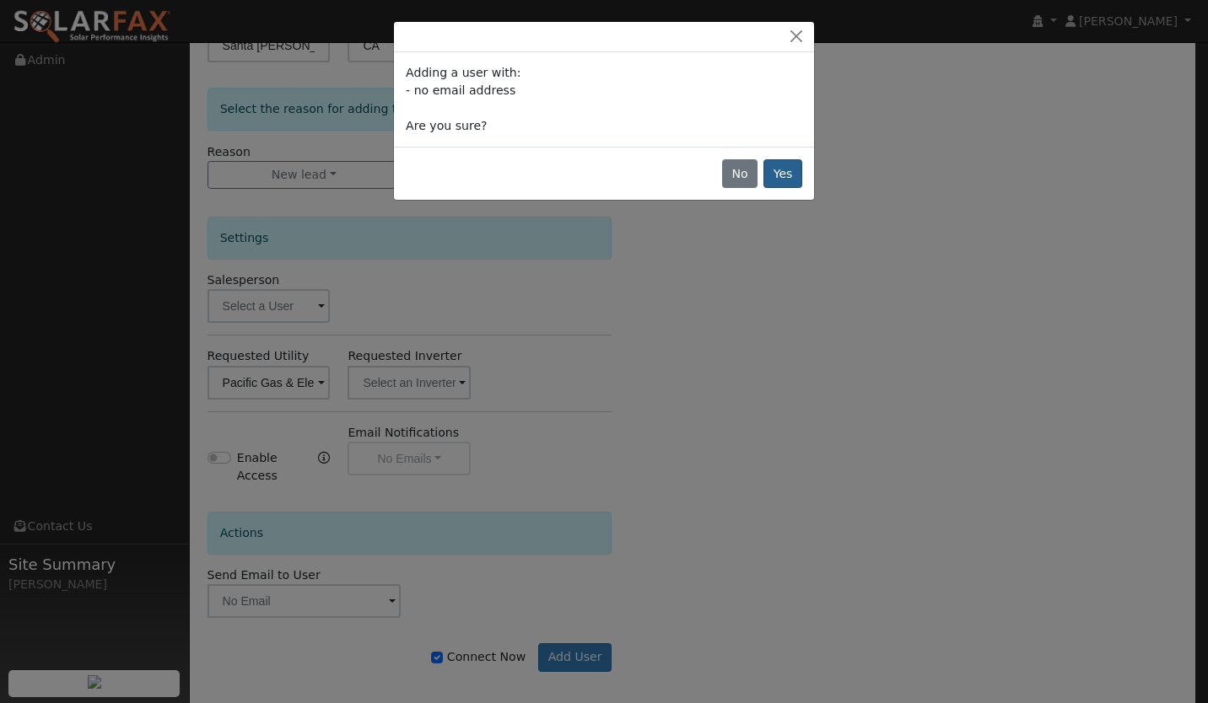 Image resolution: width=1208 pixels, height=703 pixels. What do you see at coordinates (796, 36) in the screenshot?
I see `button: Close` at bounding box center [796, 36].